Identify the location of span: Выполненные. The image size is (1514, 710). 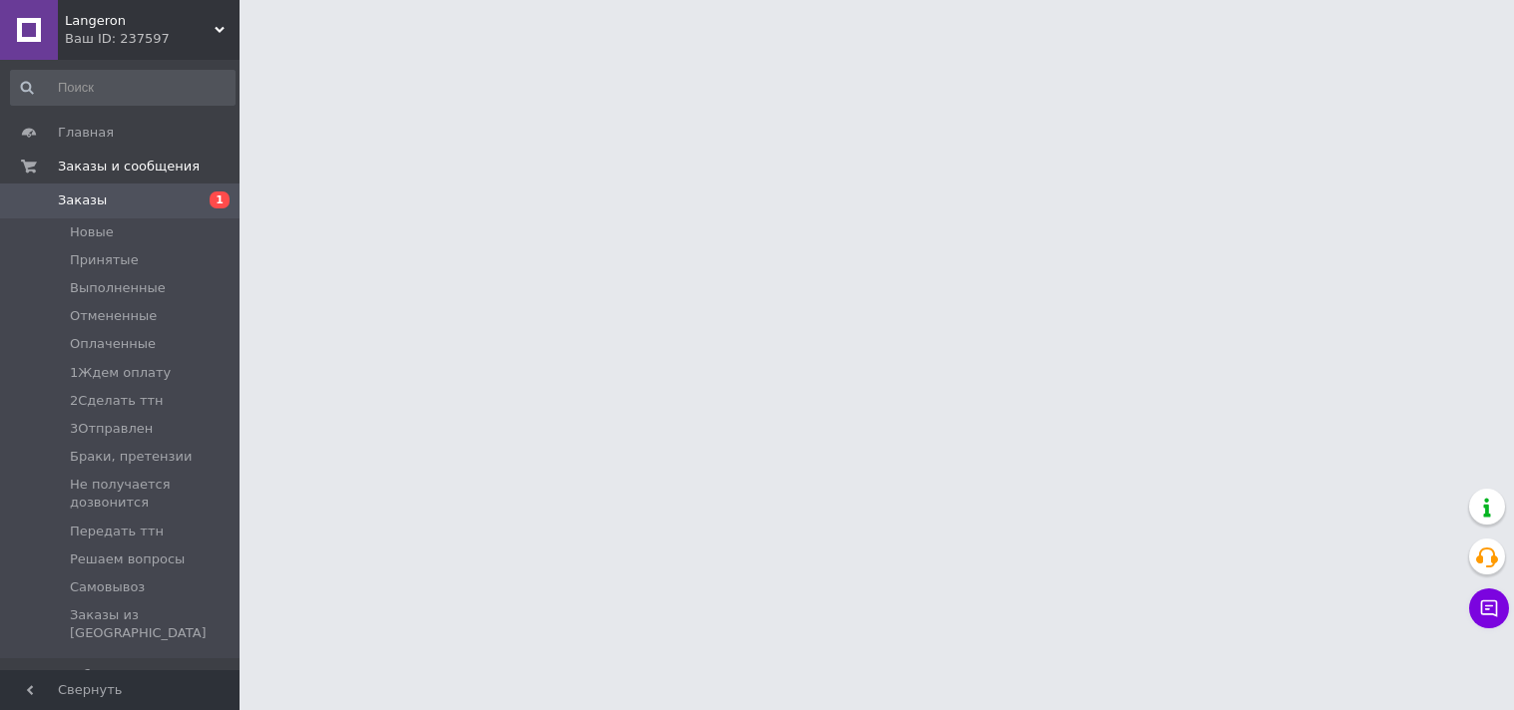
(118, 288).